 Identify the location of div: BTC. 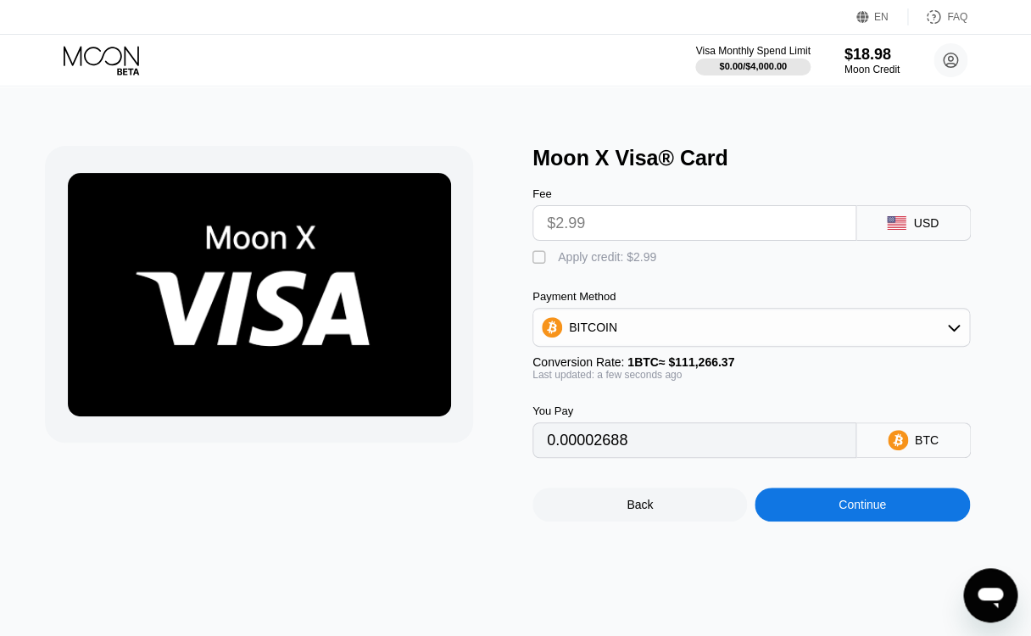
(927, 440).